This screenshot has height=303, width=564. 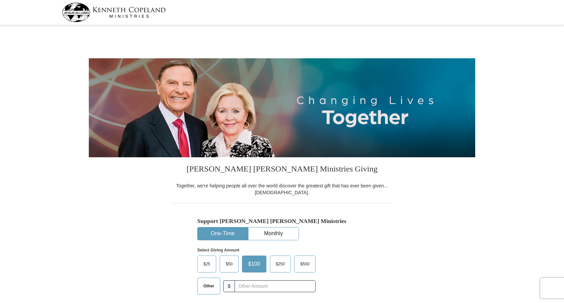 I want to click on span: $250, so click(x=280, y=264).